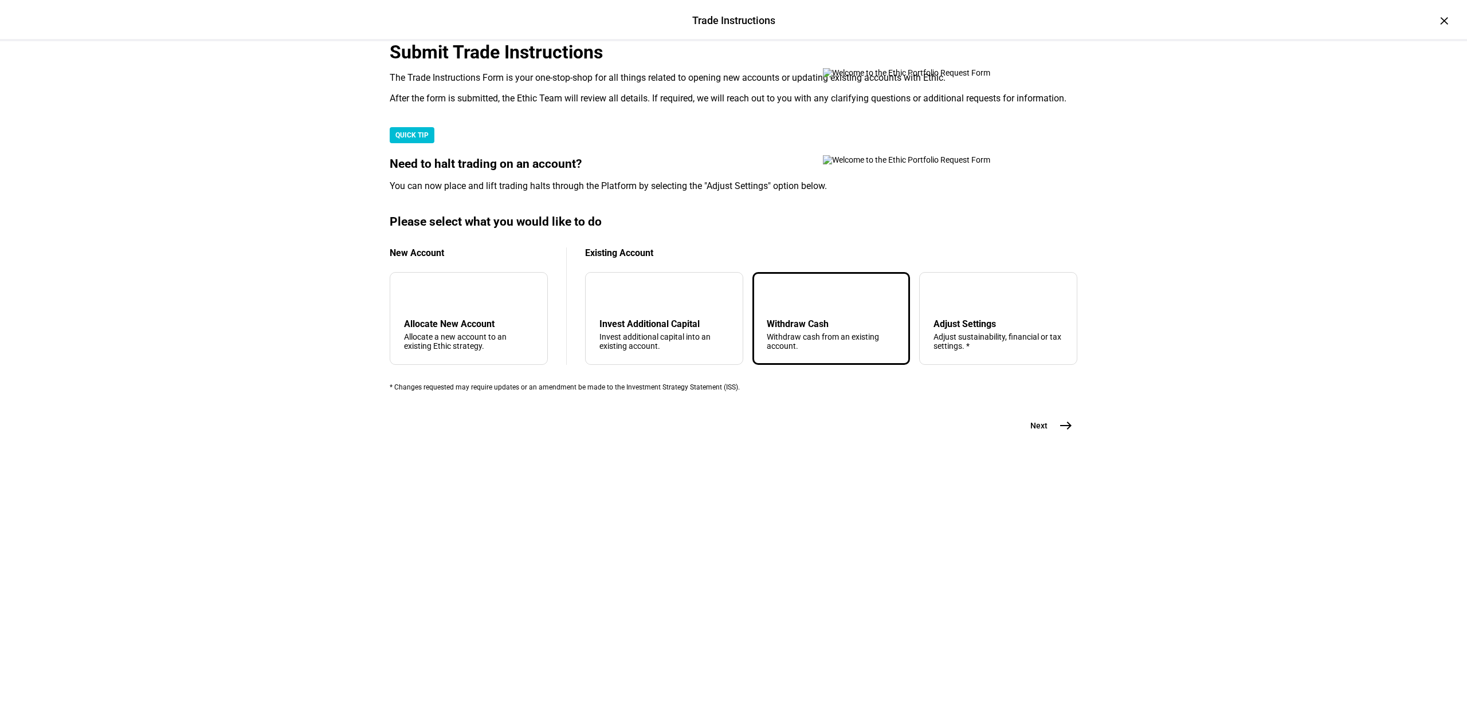 This screenshot has width=1467, height=728. I want to click on div: Invest additional capital into an existing account., so click(664, 341).